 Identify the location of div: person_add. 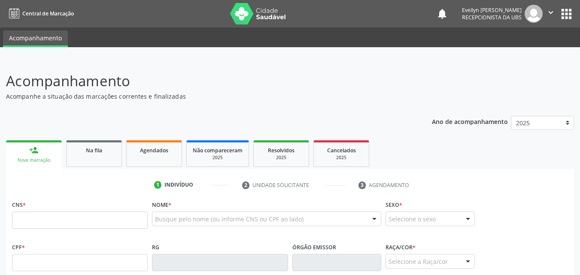
(34, 150).